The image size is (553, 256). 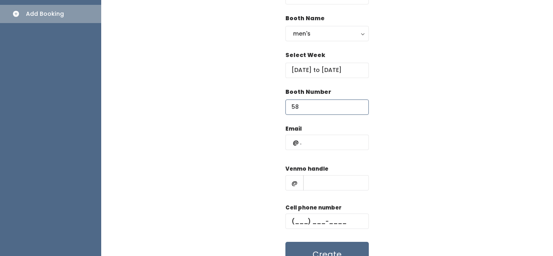 I want to click on label: Select Week, so click(x=305, y=55).